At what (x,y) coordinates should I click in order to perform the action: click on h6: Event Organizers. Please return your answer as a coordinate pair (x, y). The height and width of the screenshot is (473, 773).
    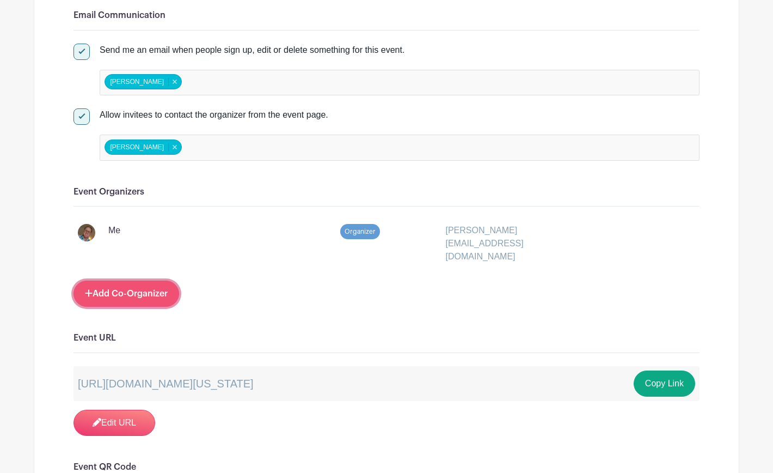
    Looking at the image, I should click on (387, 192).